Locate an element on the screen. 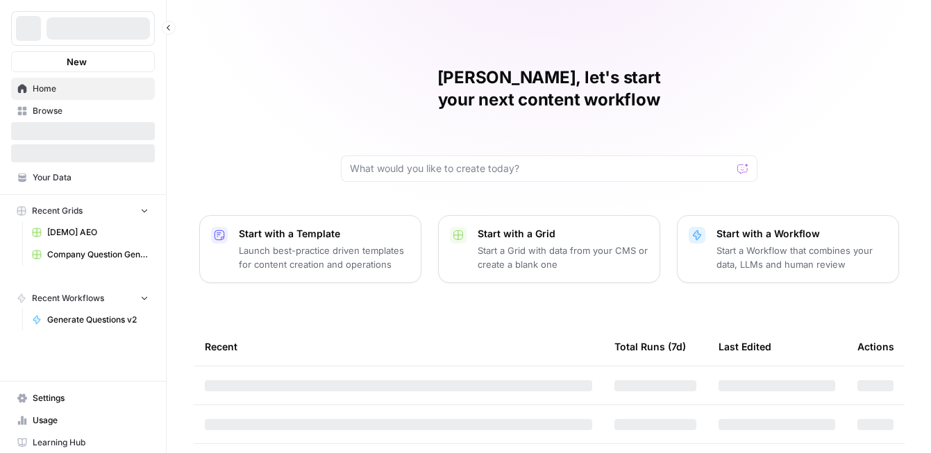  span: Settings is located at coordinates (90, 398).